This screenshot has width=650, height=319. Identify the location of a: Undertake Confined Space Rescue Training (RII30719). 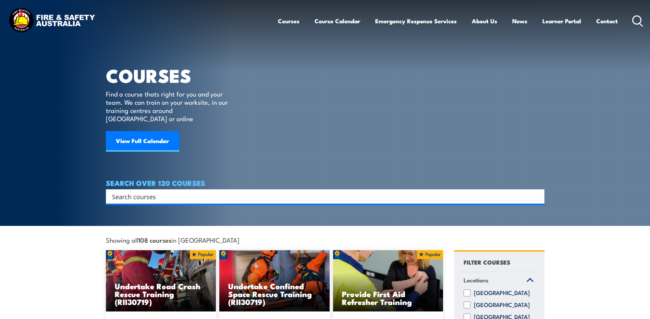
(274, 281).